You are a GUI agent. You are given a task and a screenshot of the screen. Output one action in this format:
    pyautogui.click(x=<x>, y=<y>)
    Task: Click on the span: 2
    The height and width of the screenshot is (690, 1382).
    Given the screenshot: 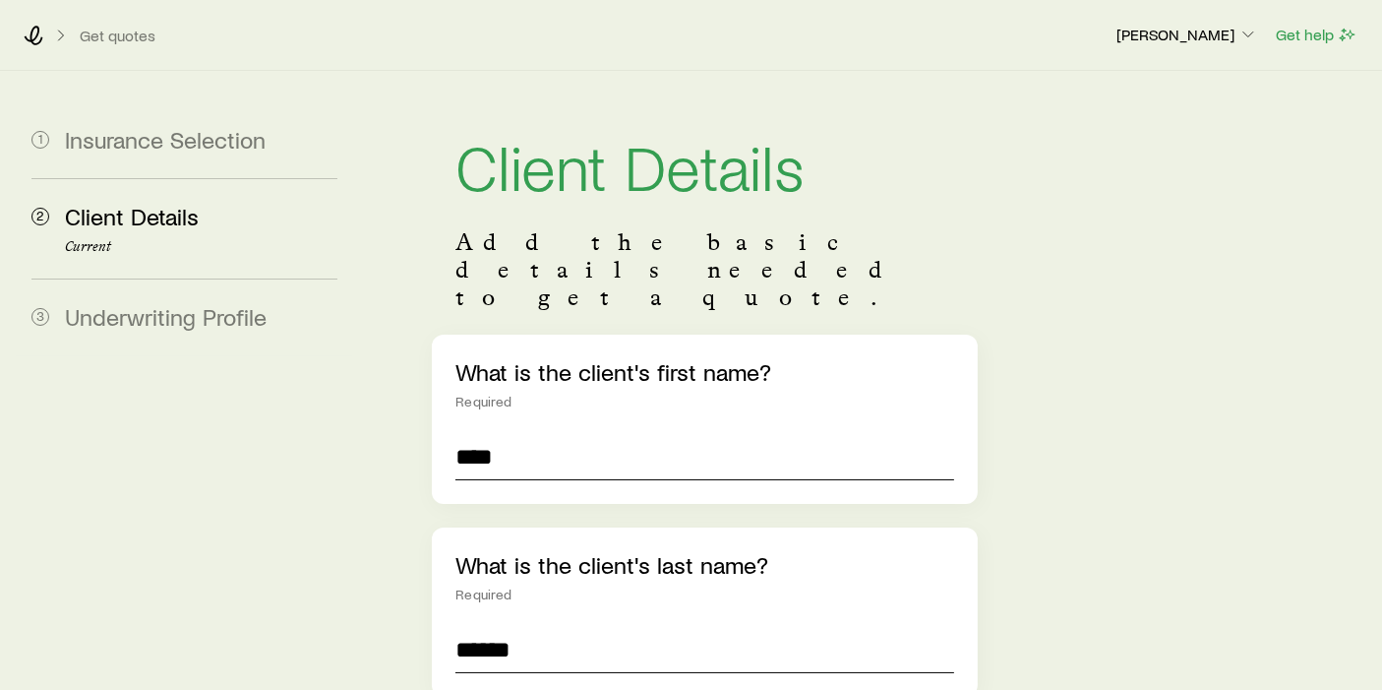 What is the action you would take?
    pyautogui.click(x=40, y=216)
    